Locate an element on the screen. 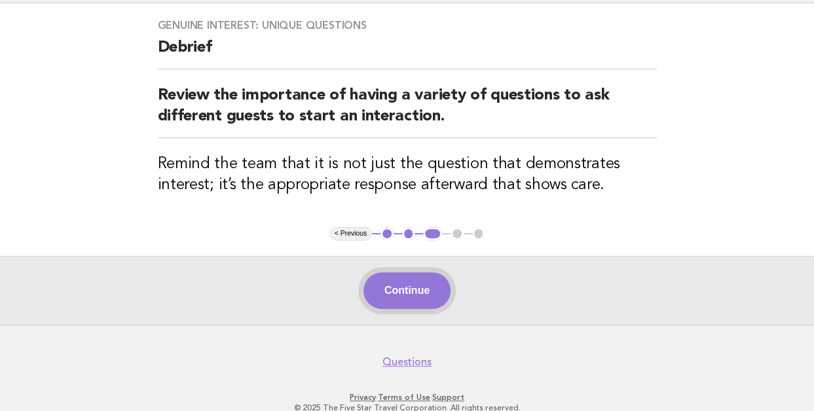 This screenshot has width=814, height=411. h2: Debrief is located at coordinates (407, 53).